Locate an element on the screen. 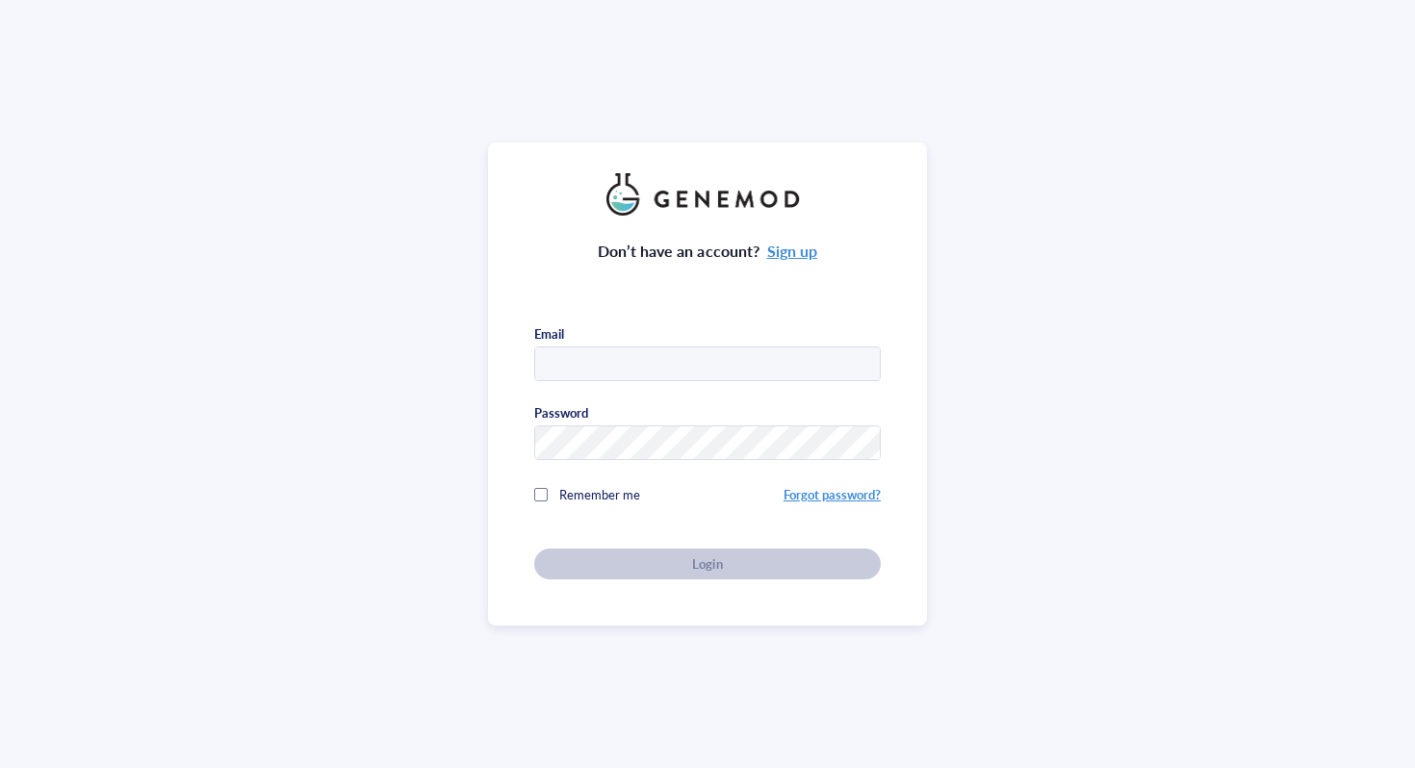  div: Password is located at coordinates (561, 413).